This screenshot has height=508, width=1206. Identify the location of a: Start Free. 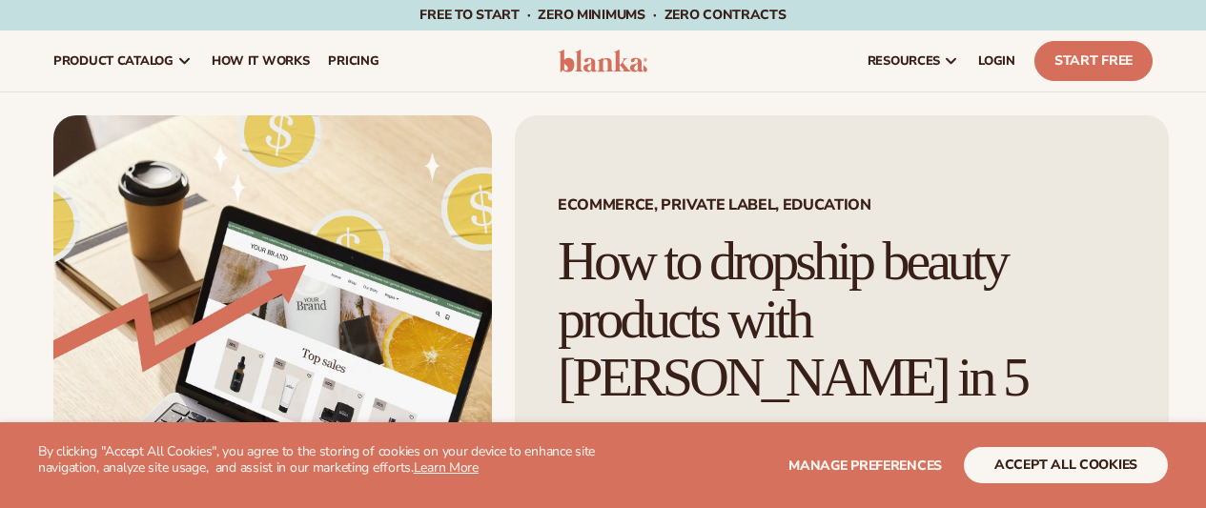
(1094, 61).